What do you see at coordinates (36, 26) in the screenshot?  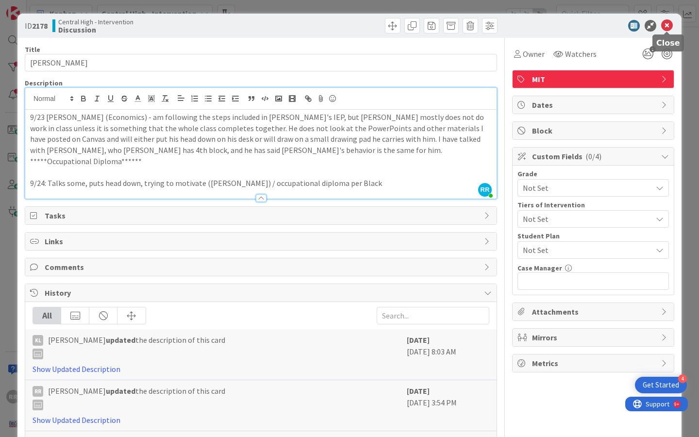 I see `span: ID` at bounding box center [36, 26].